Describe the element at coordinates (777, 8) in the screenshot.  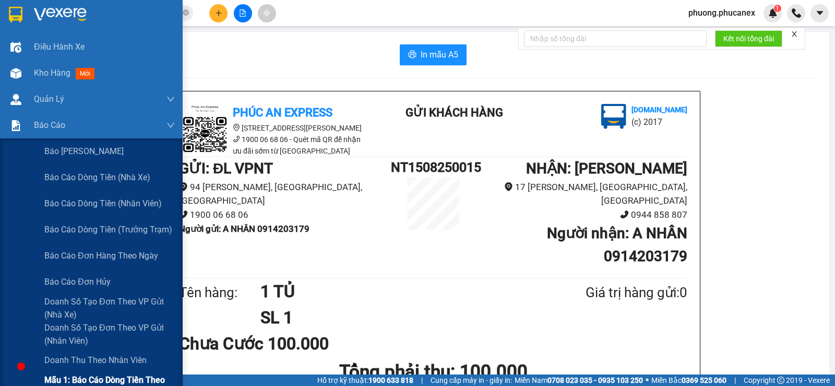
I see `sup: 1` at that location.